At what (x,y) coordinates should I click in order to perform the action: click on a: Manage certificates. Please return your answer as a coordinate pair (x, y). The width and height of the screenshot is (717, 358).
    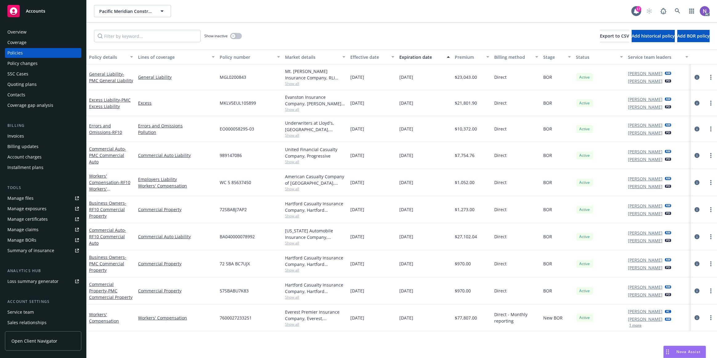
    Looking at the image, I should click on (43, 219).